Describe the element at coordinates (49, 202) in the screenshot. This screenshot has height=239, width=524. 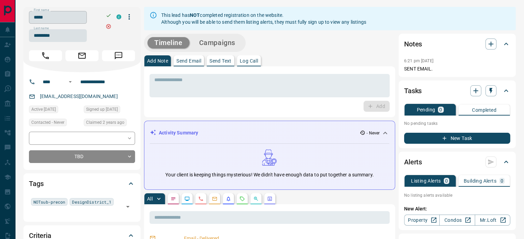
I see `span: NOTsub-precon` at that location.